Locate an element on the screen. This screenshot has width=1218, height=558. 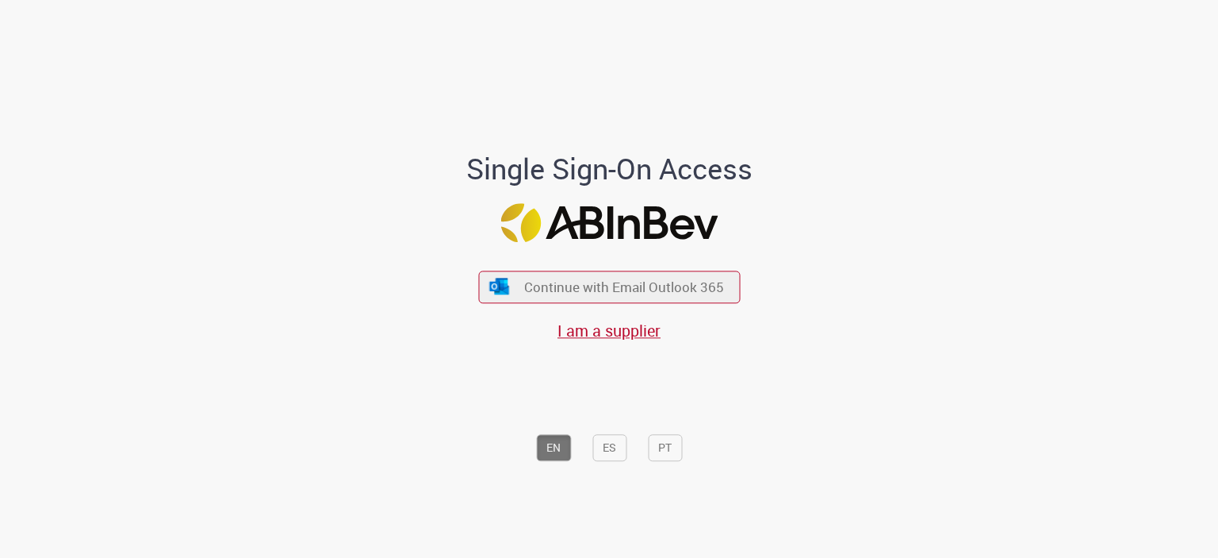
img: ícone Azure/Microsoft 360 is located at coordinates (500, 286).